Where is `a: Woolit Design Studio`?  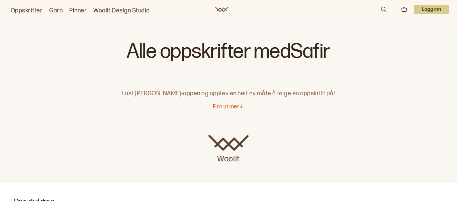 a: Woolit Design Studio is located at coordinates (122, 11).